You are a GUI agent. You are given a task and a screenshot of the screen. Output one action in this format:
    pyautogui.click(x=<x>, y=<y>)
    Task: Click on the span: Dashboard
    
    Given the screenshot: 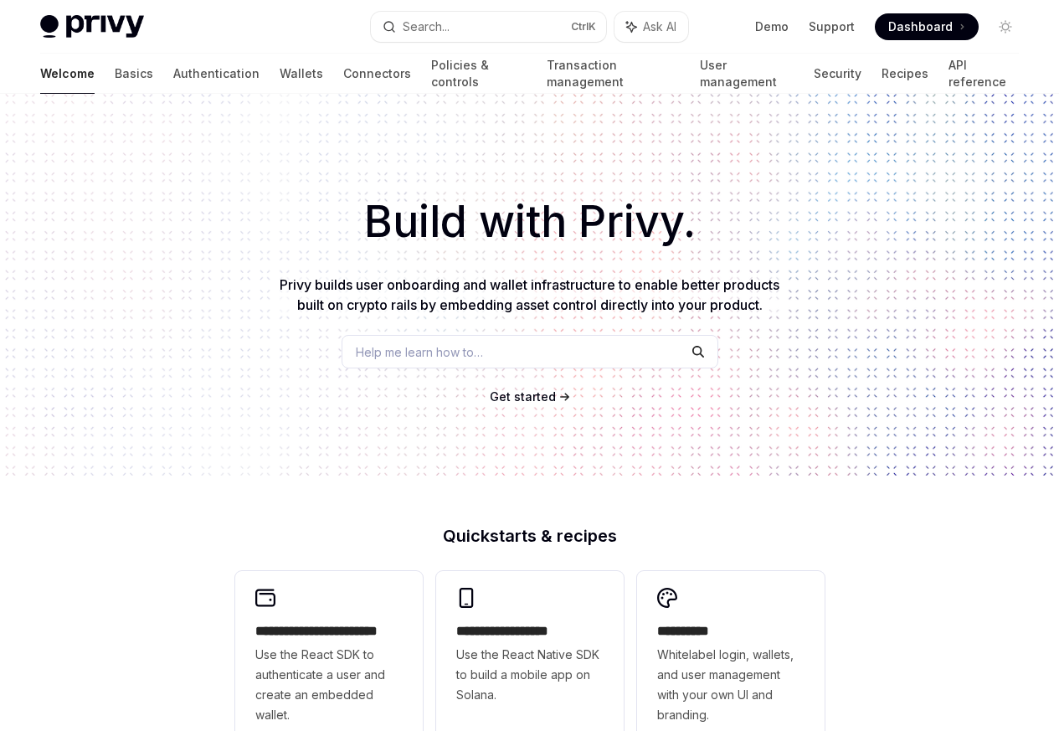 What is the action you would take?
    pyautogui.click(x=920, y=27)
    